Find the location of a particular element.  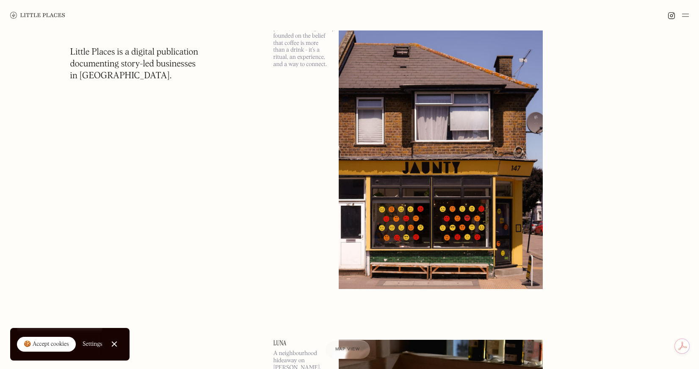

a: 🍪 Accept cookies is located at coordinates (46, 345).